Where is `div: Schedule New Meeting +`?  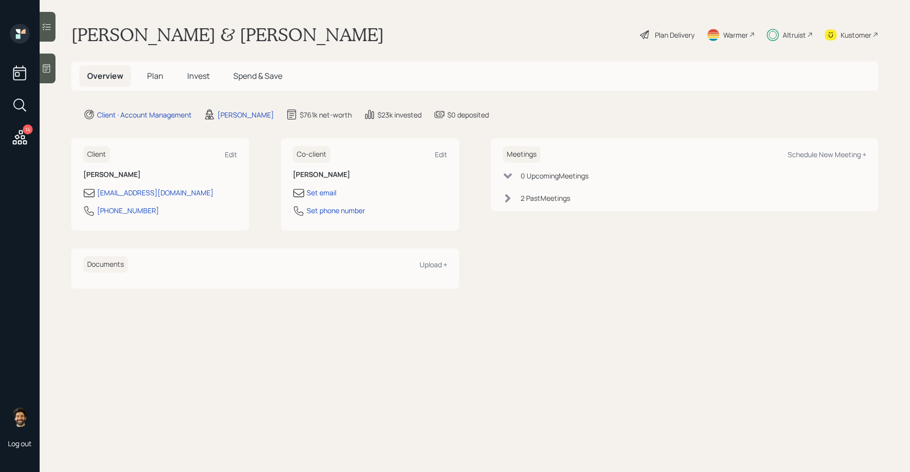
div: Schedule New Meeting + is located at coordinates (827, 154).